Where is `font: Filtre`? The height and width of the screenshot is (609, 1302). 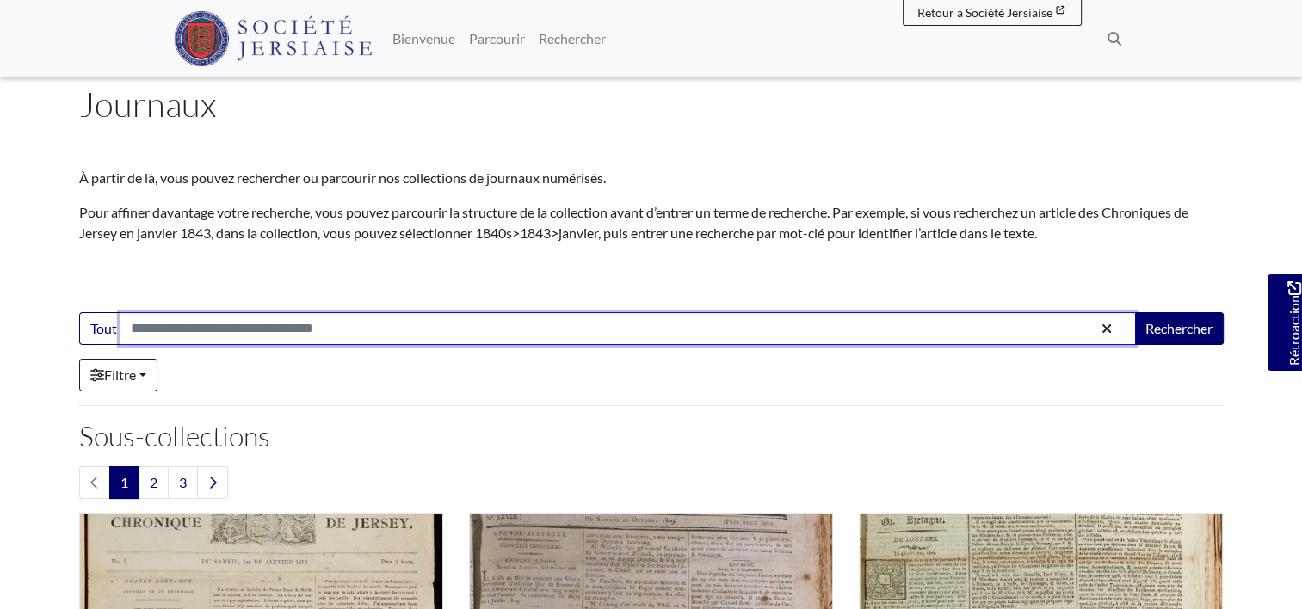
font: Filtre is located at coordinates (120, 374).